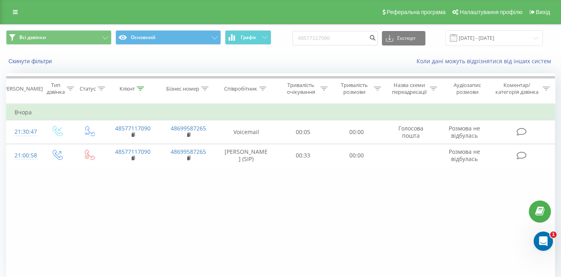 The image size is (561, 277). Describe the element at coordinates (543, 12) in the screenshot. I see `span: Вихід` at that location.